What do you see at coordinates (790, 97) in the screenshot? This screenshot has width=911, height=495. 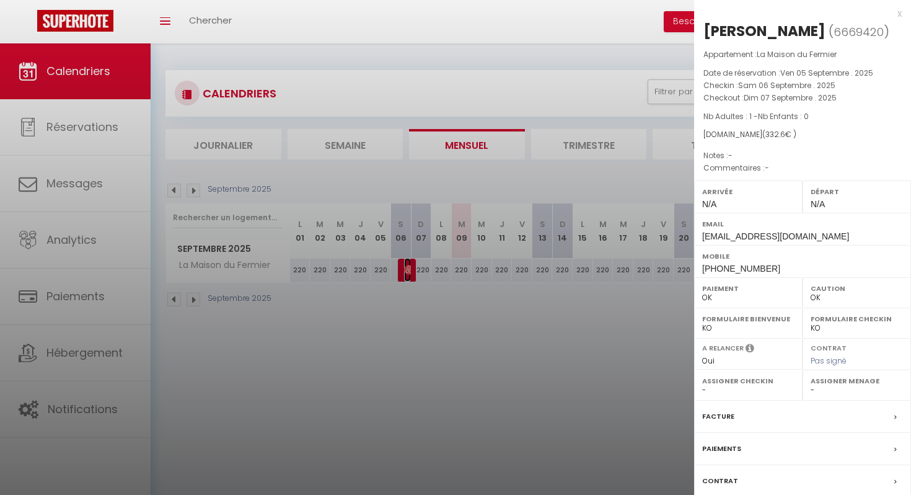 I see `span: Dim 07 Septembre . 2025` at bounding box center [790, 97].